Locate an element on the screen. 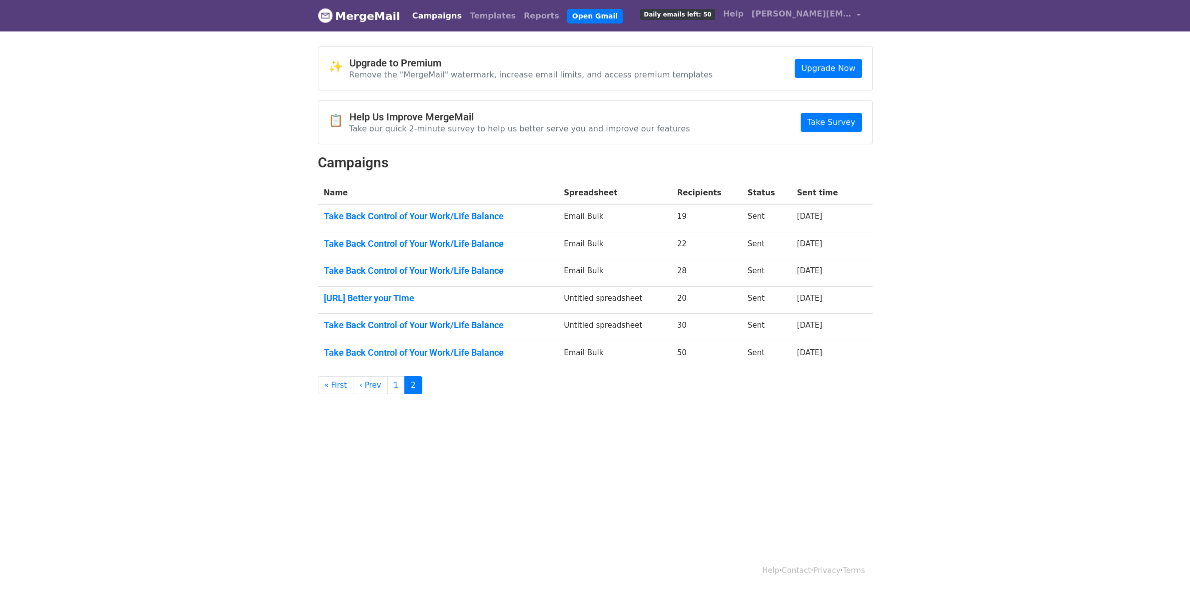 The width and height of the screenshot is (1190, 590). h4: Upgrade to Premium is located at coordinates (531, 63).